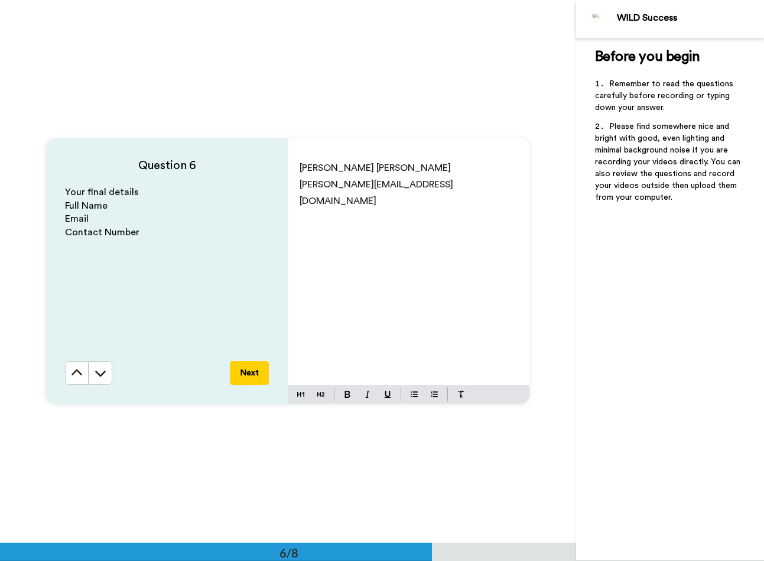 This screenshot has height=561, width=764. What do you see at coordinates (77, 219) in the screenshot?
I see `span: Email` at bounding box center [77, 219].